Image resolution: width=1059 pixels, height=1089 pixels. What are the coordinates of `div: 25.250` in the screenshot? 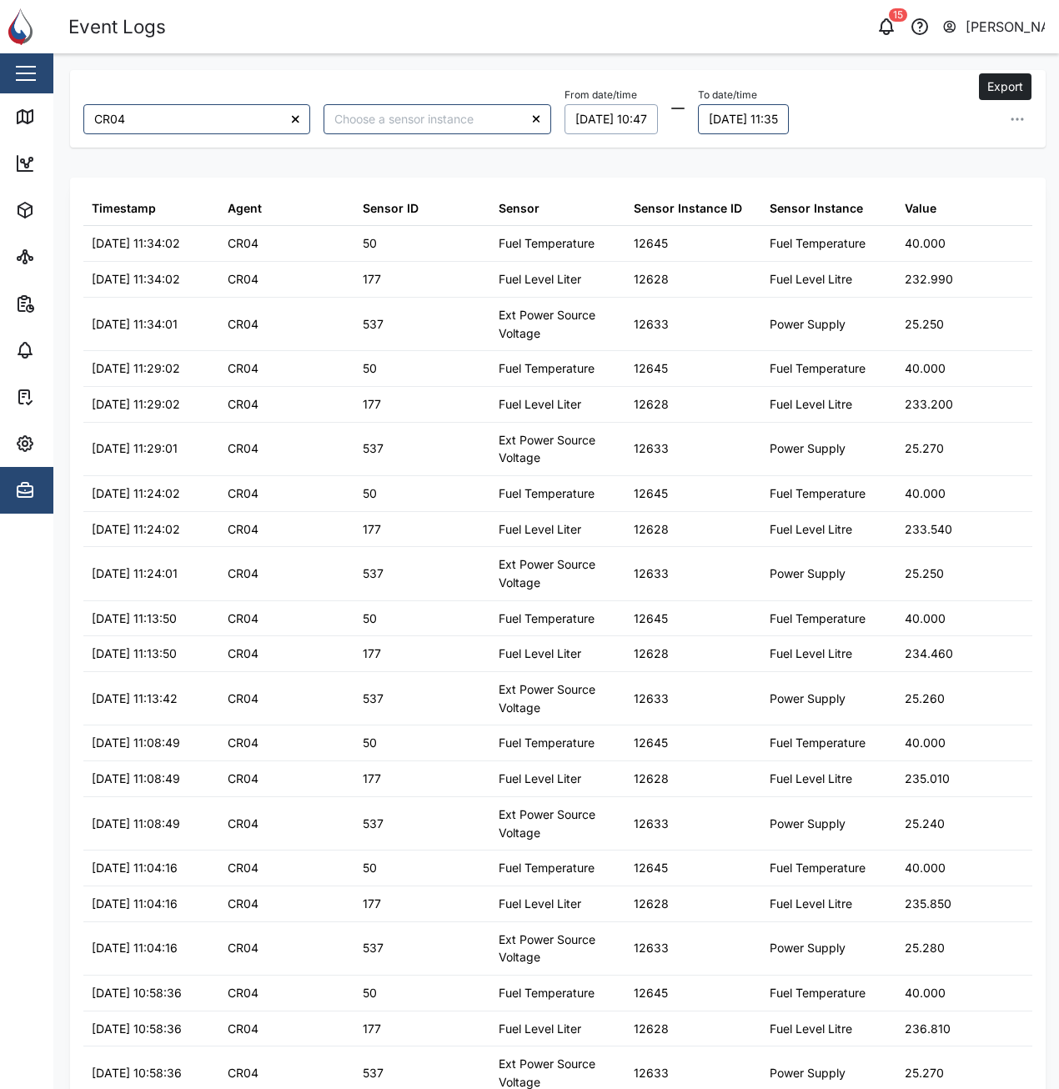 It's located at (924, 324).